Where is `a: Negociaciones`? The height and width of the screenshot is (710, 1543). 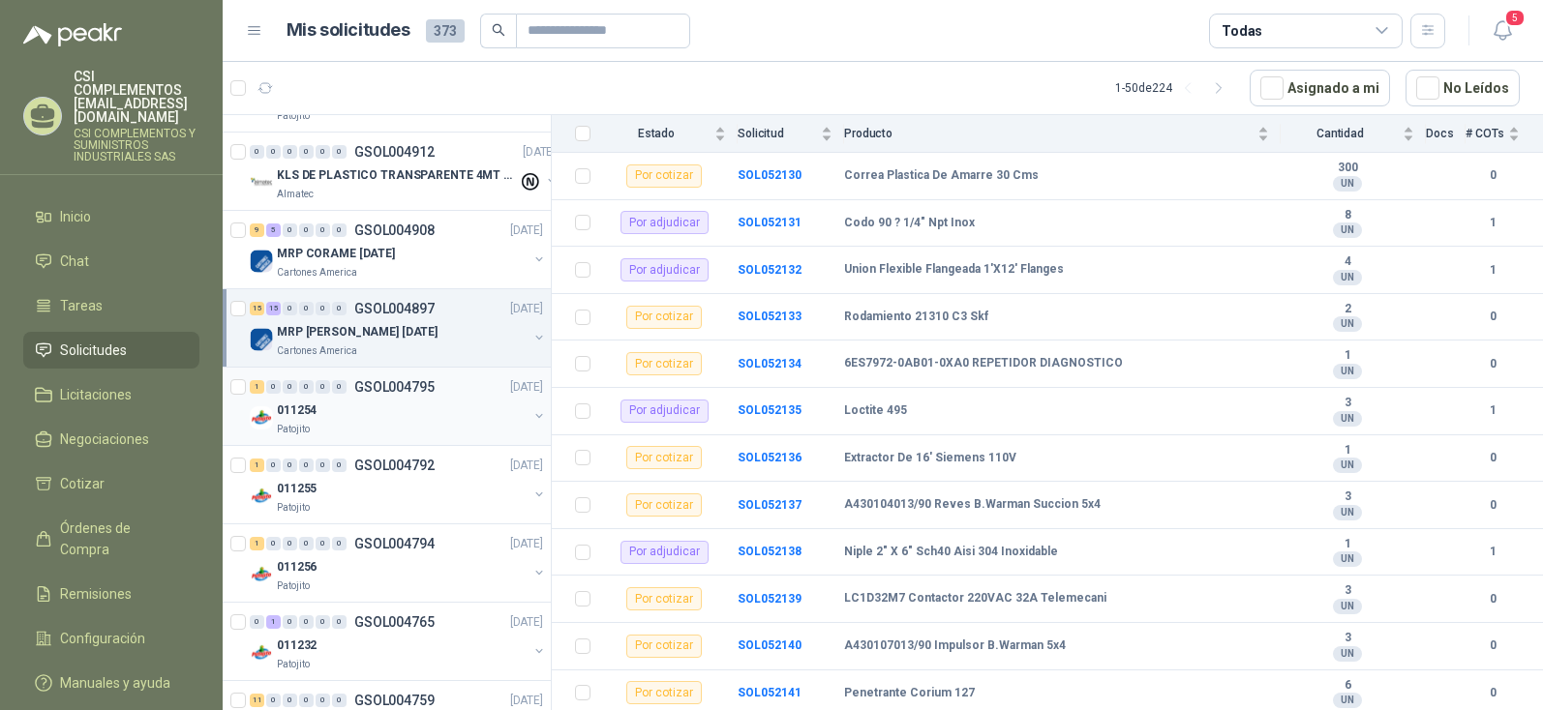
a: Negociaciones is located at coordinates (111, 439).